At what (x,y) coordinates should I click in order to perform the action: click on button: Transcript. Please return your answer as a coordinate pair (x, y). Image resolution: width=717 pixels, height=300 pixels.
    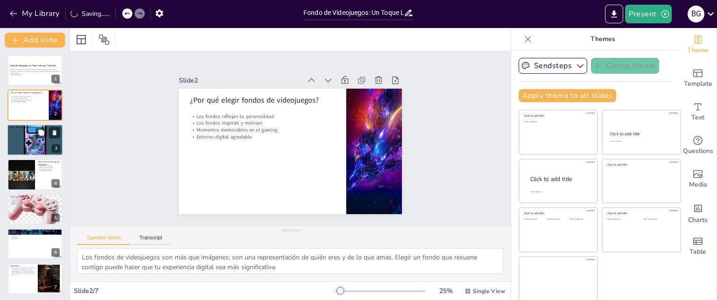
    Looking at the image, I should click on (151, 240).